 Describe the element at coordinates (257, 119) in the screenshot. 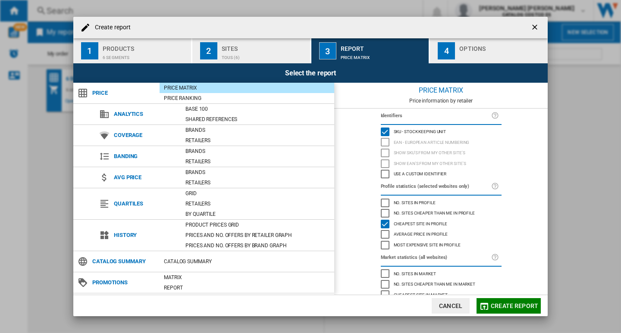

I see `div: Shared references` at that location.